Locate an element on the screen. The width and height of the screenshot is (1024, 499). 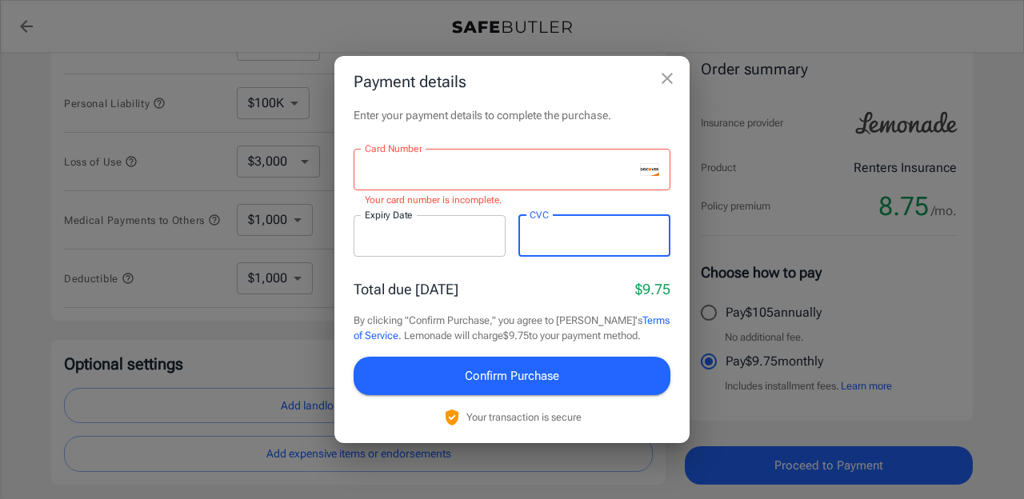
h2: Payment details is located at coordinates (512, 82).